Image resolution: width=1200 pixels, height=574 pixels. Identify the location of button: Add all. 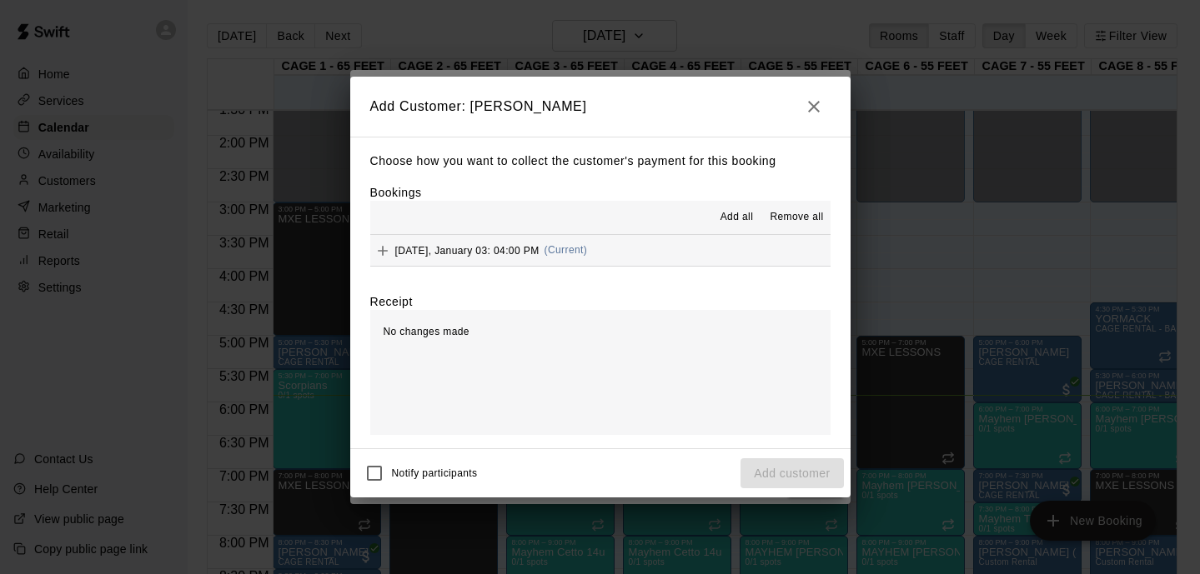
(736, 218).